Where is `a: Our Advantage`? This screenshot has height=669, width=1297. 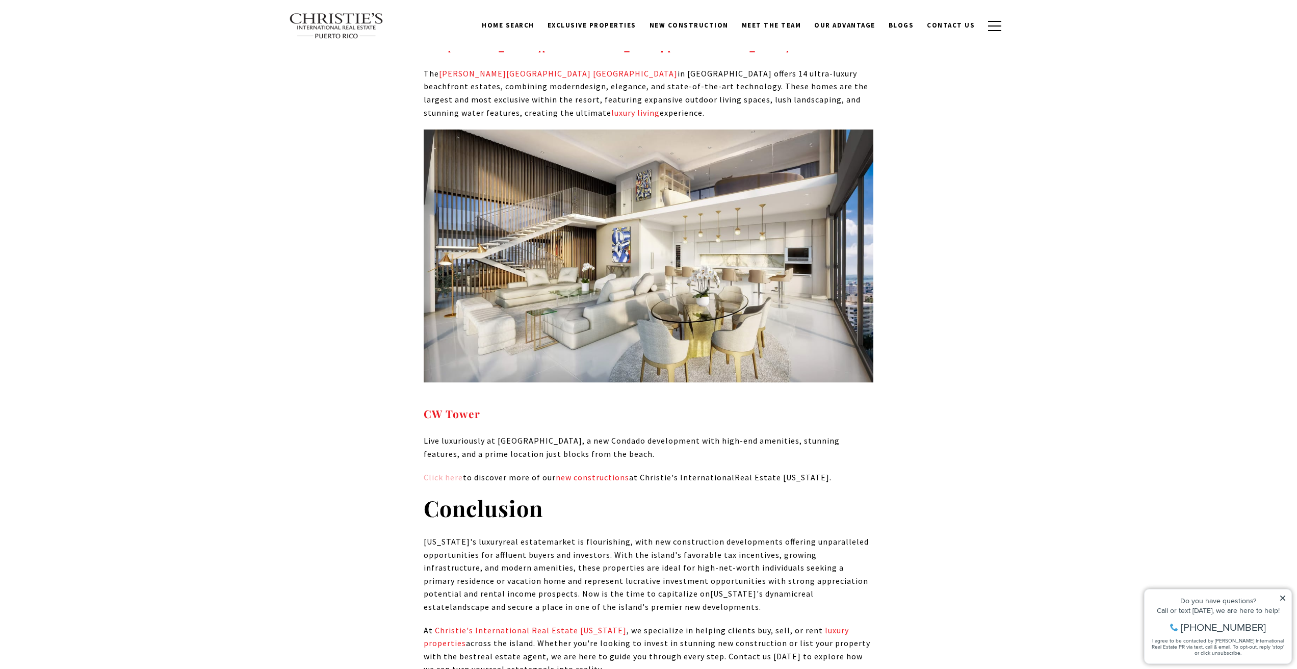 a: Our Advantage is located at coordinates (845, 25).